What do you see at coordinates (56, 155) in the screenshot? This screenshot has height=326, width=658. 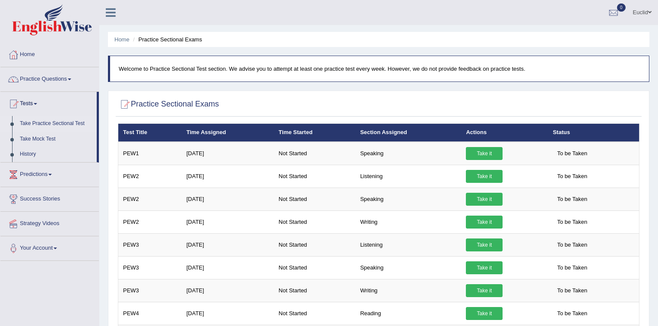 I see `a: History` at bounding box center [56, 155].